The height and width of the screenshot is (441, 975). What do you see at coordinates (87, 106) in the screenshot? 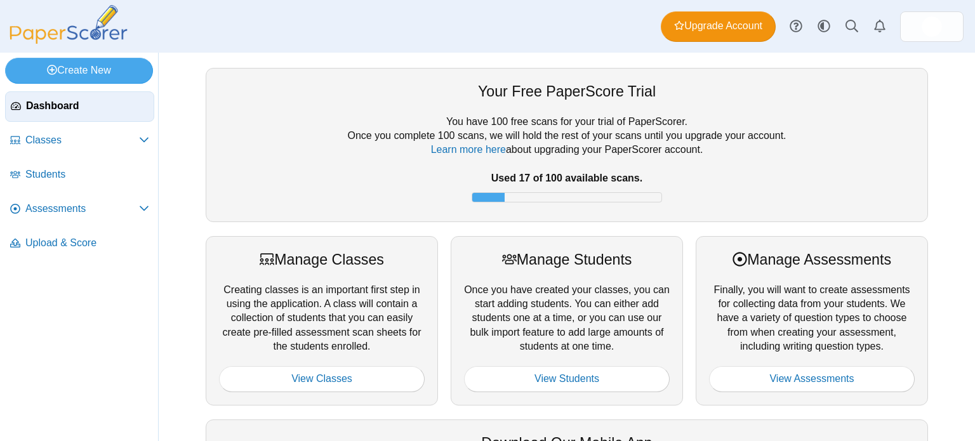
I see `span: Dashboard` at bounding box center [87, 106].